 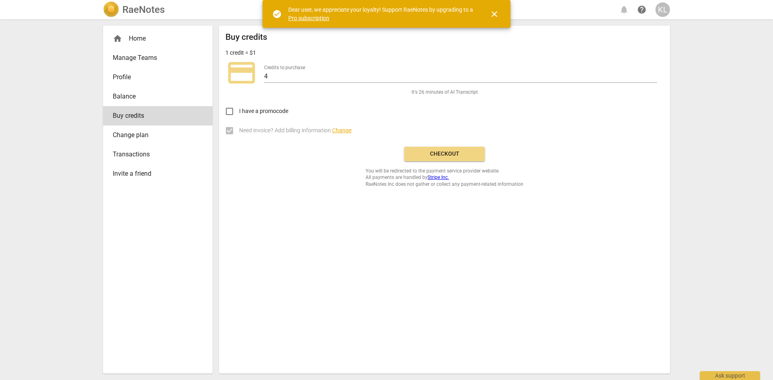 What do you see at coordinates (155, 97) in the screenshot?
I see `span: Balance` at bounding box center [155, 97].